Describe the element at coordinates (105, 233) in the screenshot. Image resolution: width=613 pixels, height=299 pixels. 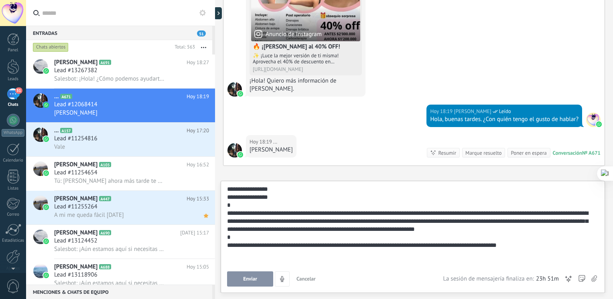
I see `span: A690` at that location.